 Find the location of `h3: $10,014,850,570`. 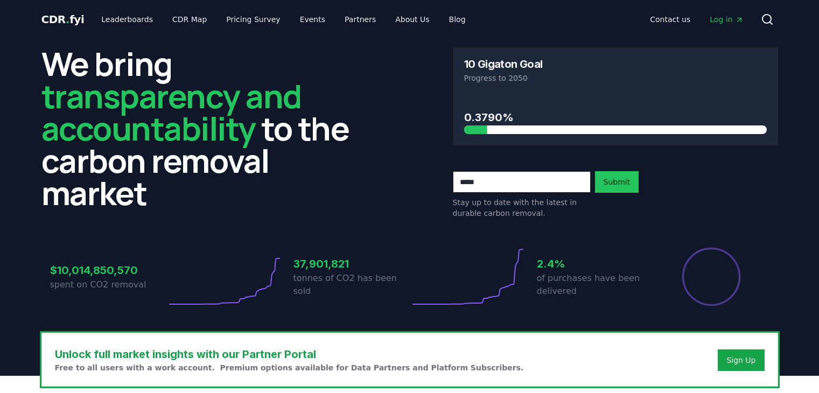

h3: $10,014,850,570 is located at coordinates (108, 270).